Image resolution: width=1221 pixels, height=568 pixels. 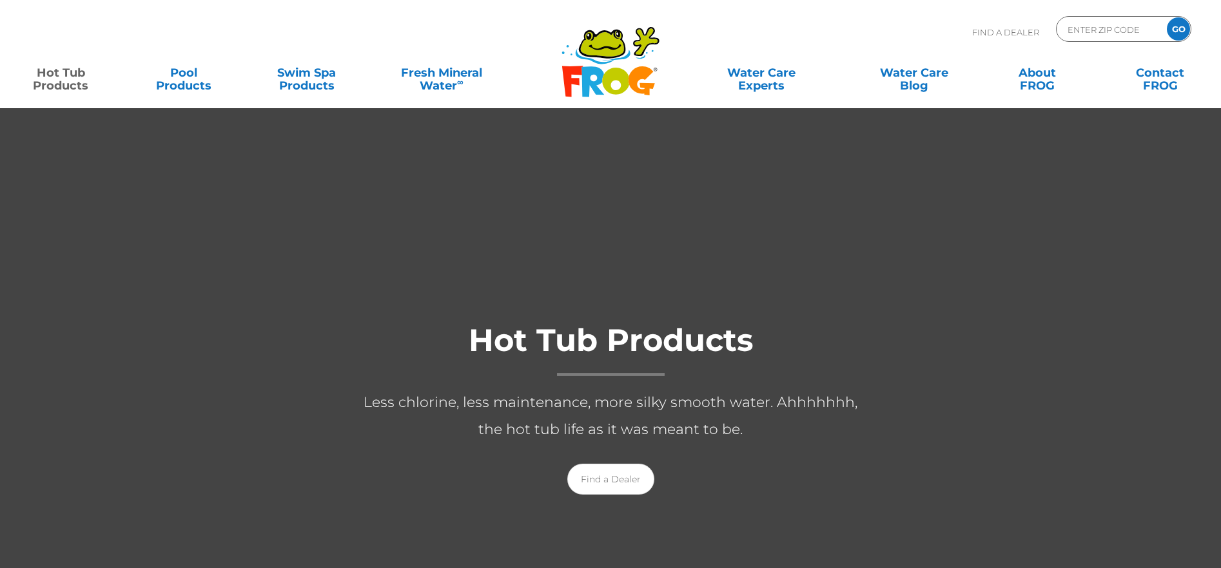 What do you see at coordinates (1160, 73) in the screenshot?
I see `a: ContactFROG` at bounding box center [1160, 73].